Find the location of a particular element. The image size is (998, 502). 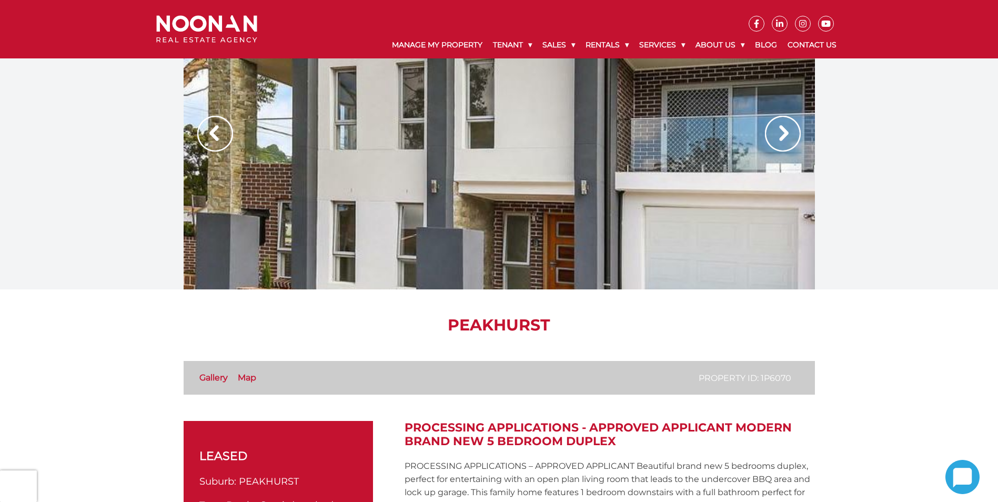

span: PEAKHURST is located at coordinates (269, 481).